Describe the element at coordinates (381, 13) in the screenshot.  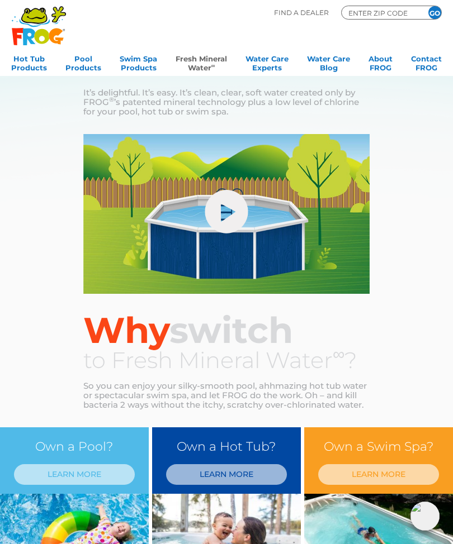
I see `input: Zip Code Form` at that location.